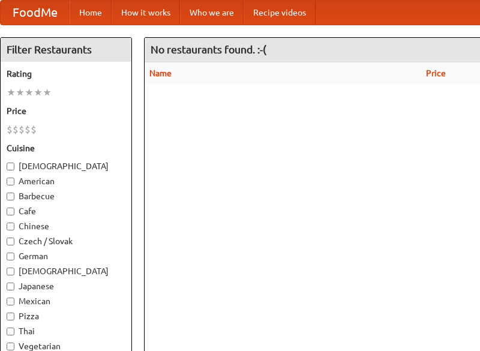 The height and width of the screenshot is (351, 480). Describe the element at coordinates (66, 111) in the screenshot. I see `h5: Price` at that location.